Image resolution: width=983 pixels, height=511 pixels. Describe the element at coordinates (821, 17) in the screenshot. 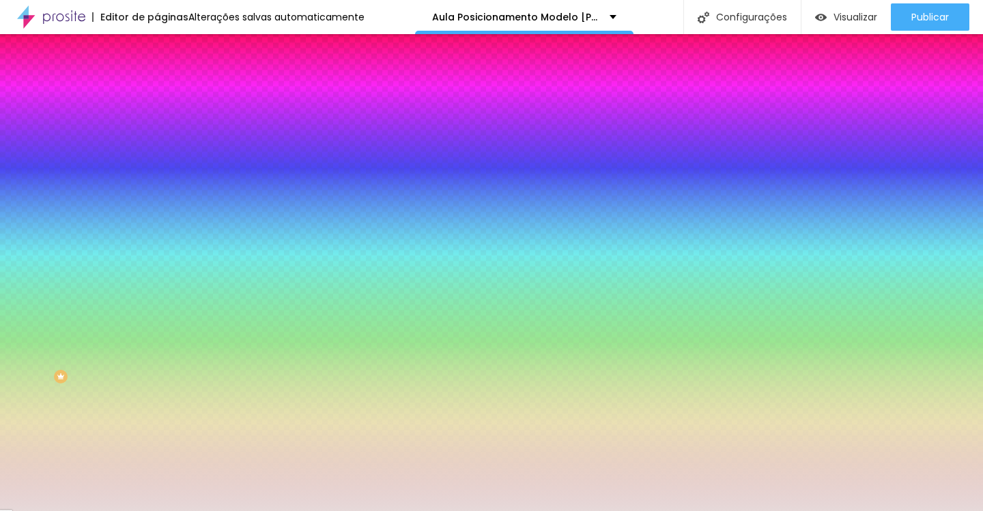

I see `img: view-1.svg` at that location.